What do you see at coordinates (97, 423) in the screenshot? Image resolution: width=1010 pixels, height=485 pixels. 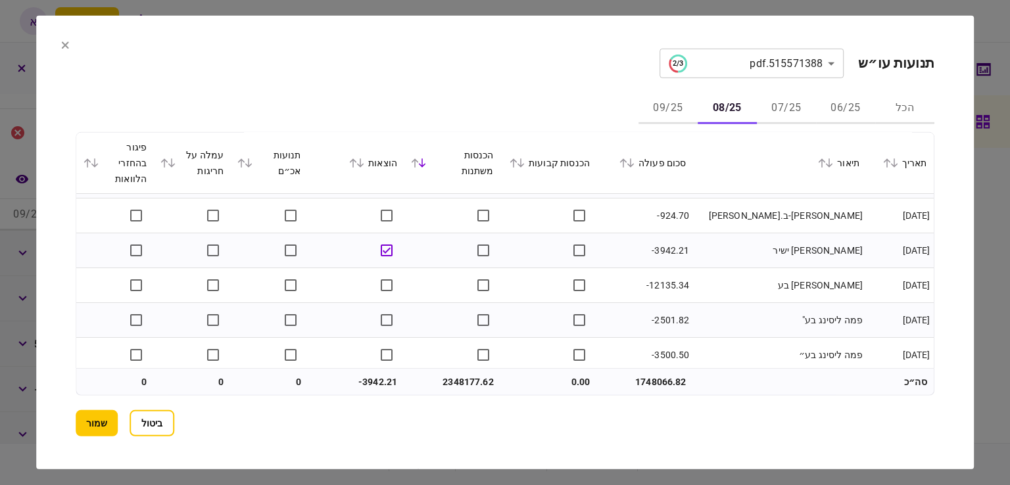 I see `button: שמור` at bounding box center [97, 423].